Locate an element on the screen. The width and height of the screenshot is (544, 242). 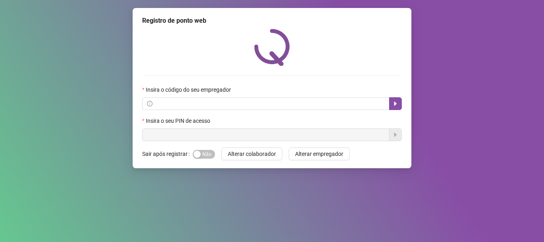
label: Insira o código do seu empregador is located at coordinates (189, 90).